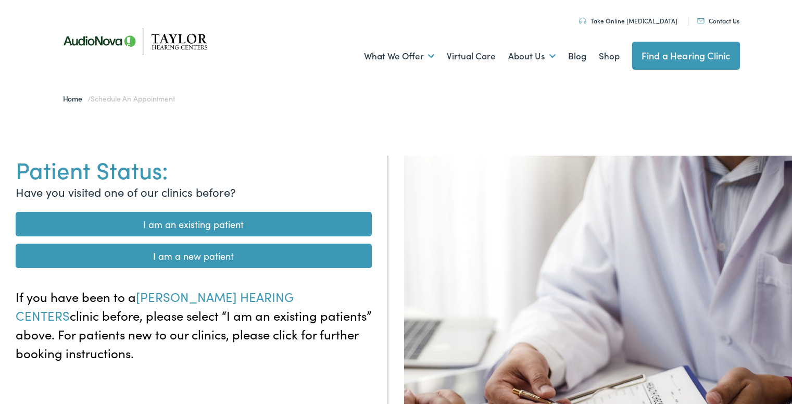 The image size is (792, 404). I want to click on a: Blog, so click(577, 56).